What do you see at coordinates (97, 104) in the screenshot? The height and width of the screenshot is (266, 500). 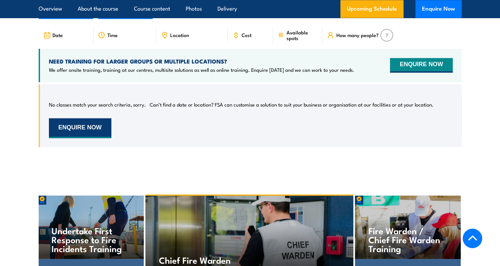 I see `p: No classes match your search criteria, sorry.` at bounding box center [97, 104].